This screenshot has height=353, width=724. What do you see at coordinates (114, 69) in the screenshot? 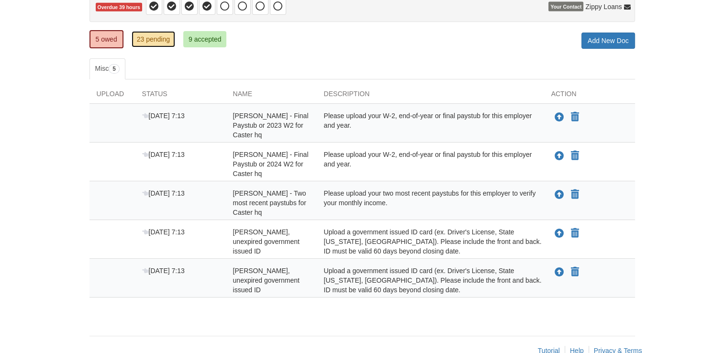
I see `span: 5` at bounding box center [114, 69].